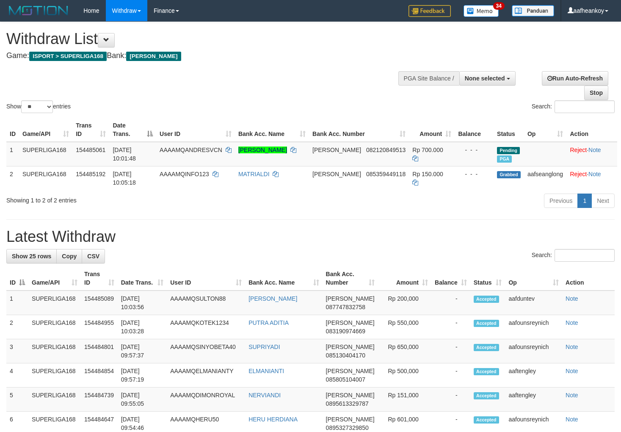 The image size is (621, 432). Describe the element at coordinates (534, 303) in the screenshot. I see `td: aafduntev` at that location.